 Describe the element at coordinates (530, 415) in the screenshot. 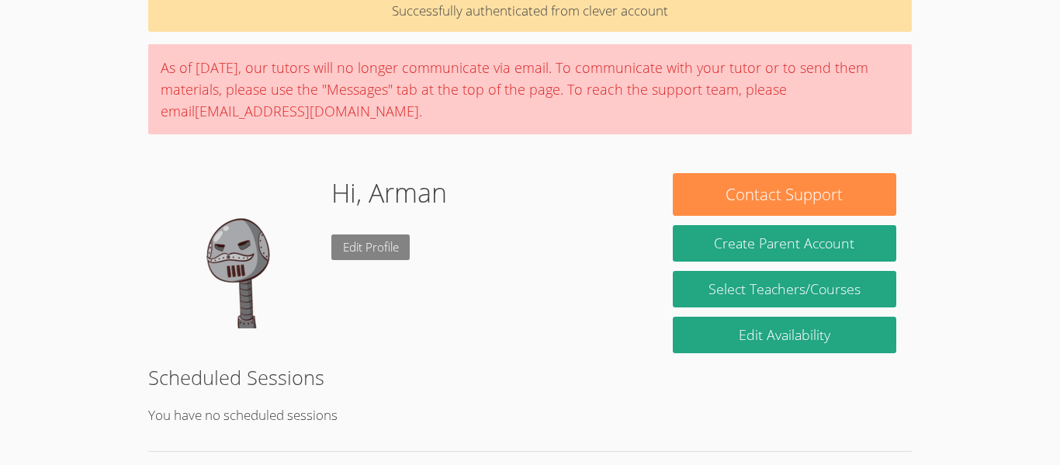

I see `p: You have no scheduled sessions` at that location.